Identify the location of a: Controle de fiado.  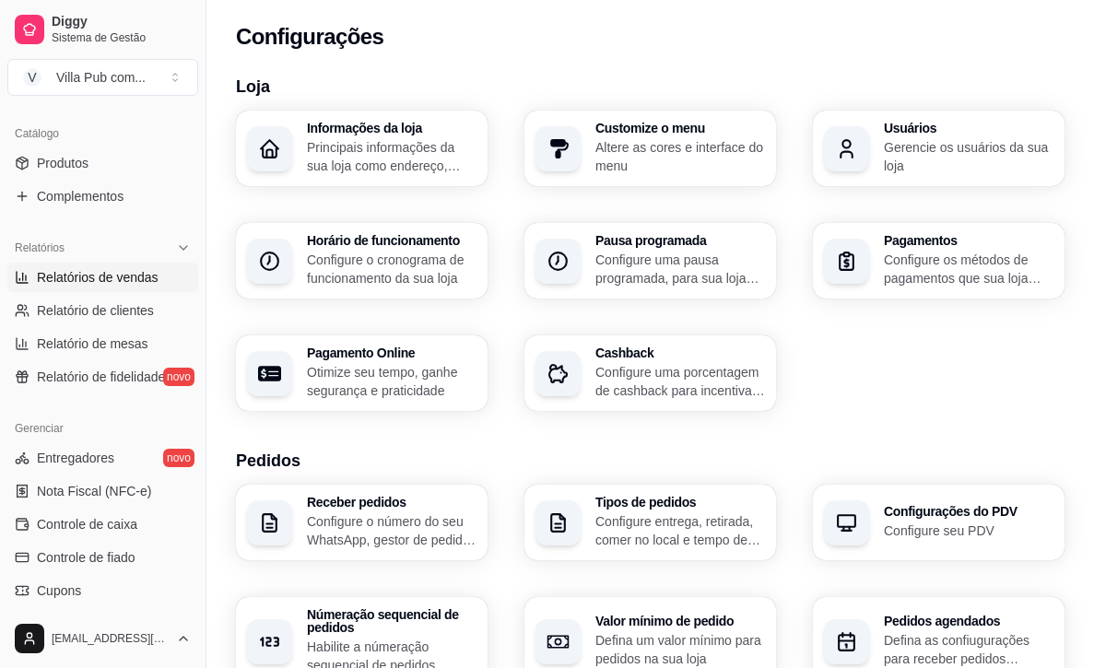
(102, 557).